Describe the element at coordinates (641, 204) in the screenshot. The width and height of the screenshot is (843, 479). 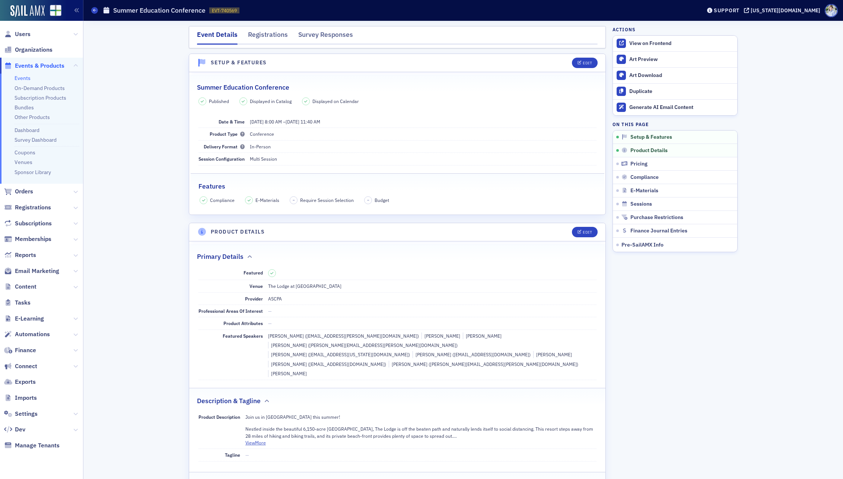
I see `span: Sessions` at that location.